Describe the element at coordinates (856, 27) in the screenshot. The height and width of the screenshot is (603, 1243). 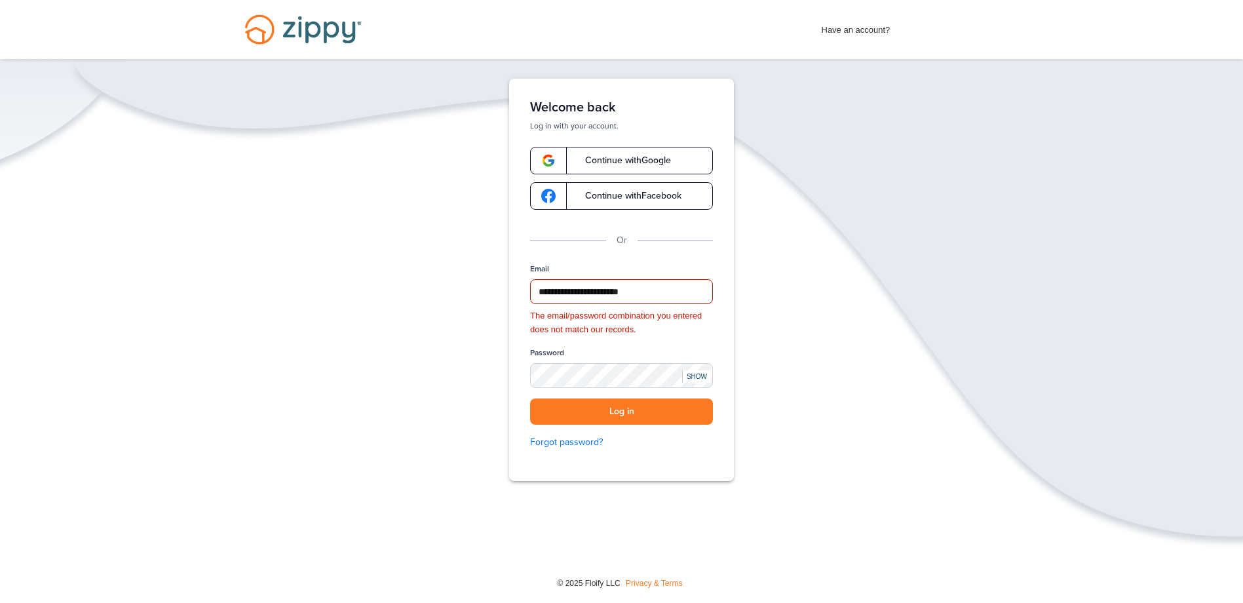
I see `span: Have an account?` at that location.